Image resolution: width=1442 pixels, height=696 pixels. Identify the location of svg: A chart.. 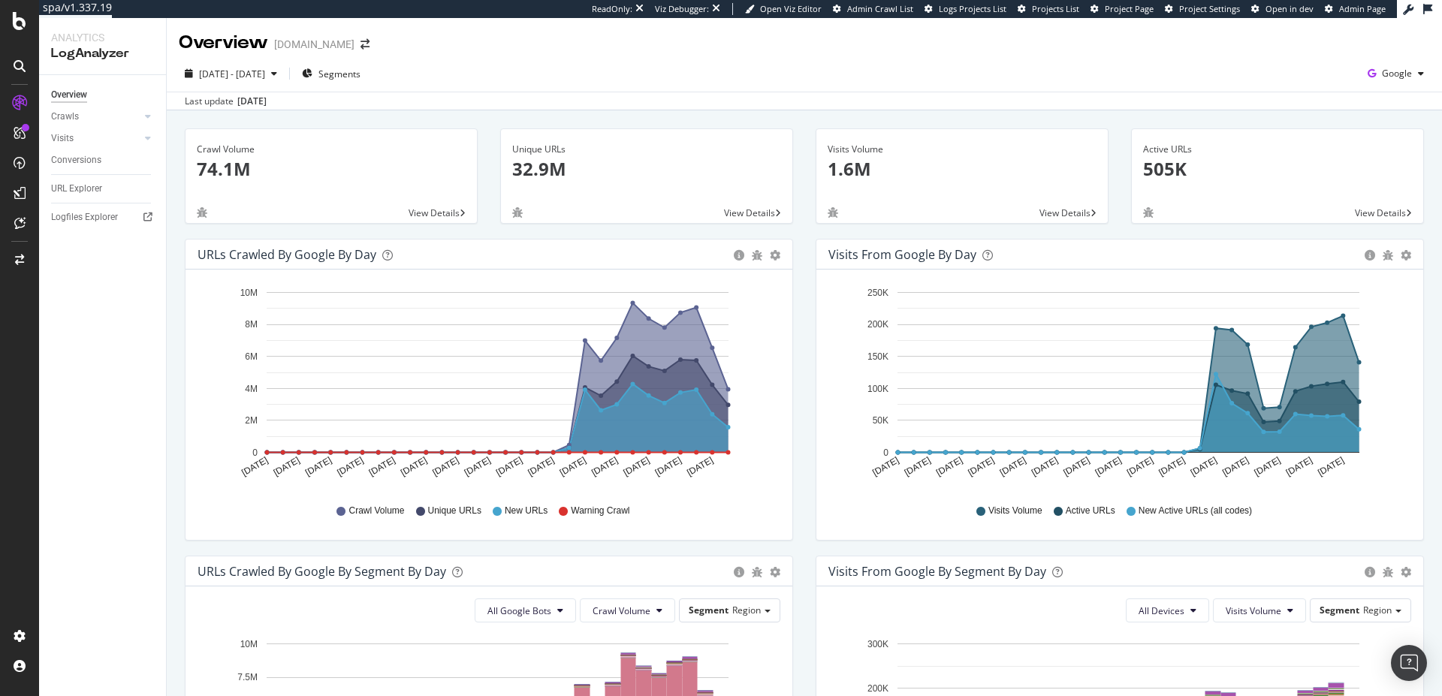
(1116, 386).